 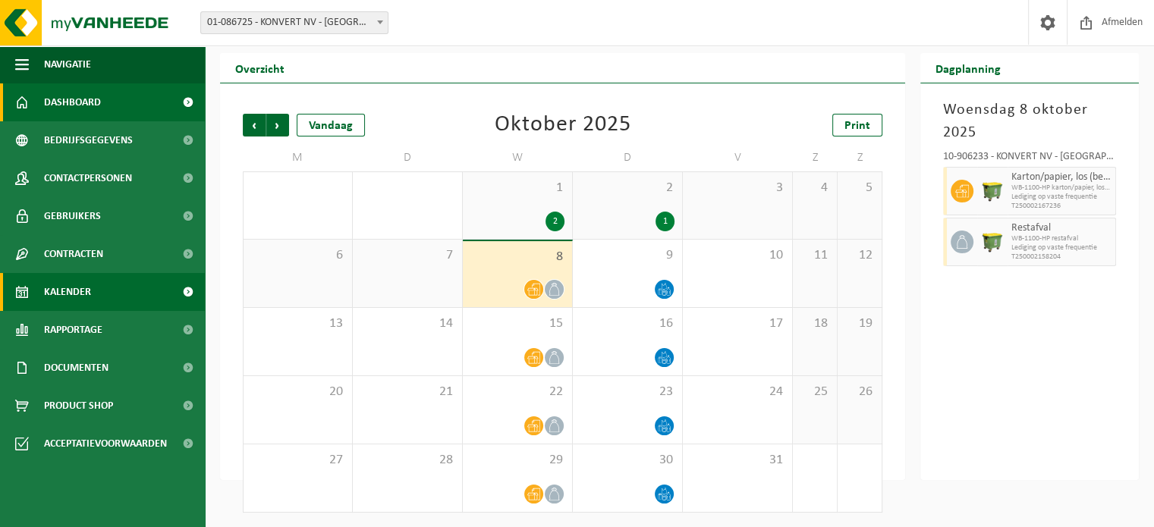 What do you see at coordinates (408, 324) in the screenshot?
I see `span: 14` at bounding box center [408, 324].